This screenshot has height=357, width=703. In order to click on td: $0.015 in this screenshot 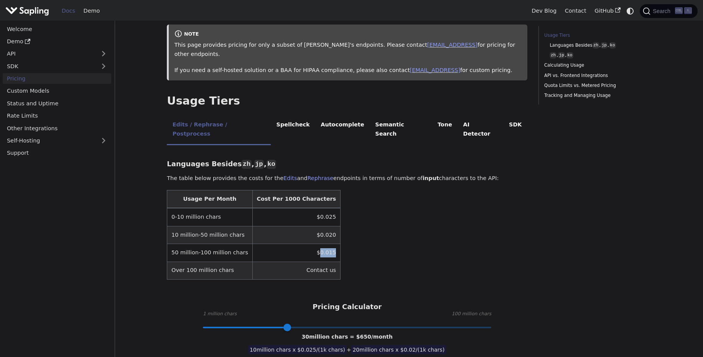, I will do `click(296, 253)`.